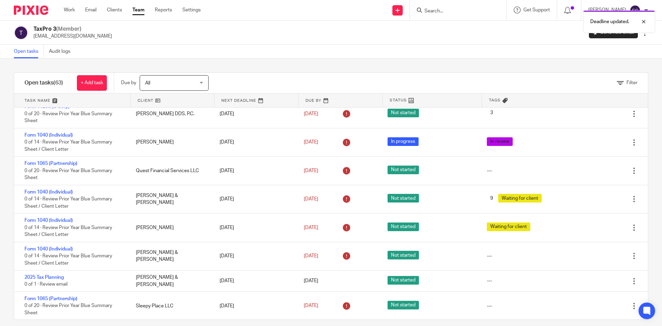 The height and width of the screenshot is (326, 662). Describe the element at coordinates (398, 100) in the screenshot. I see `span: Status` at that location.